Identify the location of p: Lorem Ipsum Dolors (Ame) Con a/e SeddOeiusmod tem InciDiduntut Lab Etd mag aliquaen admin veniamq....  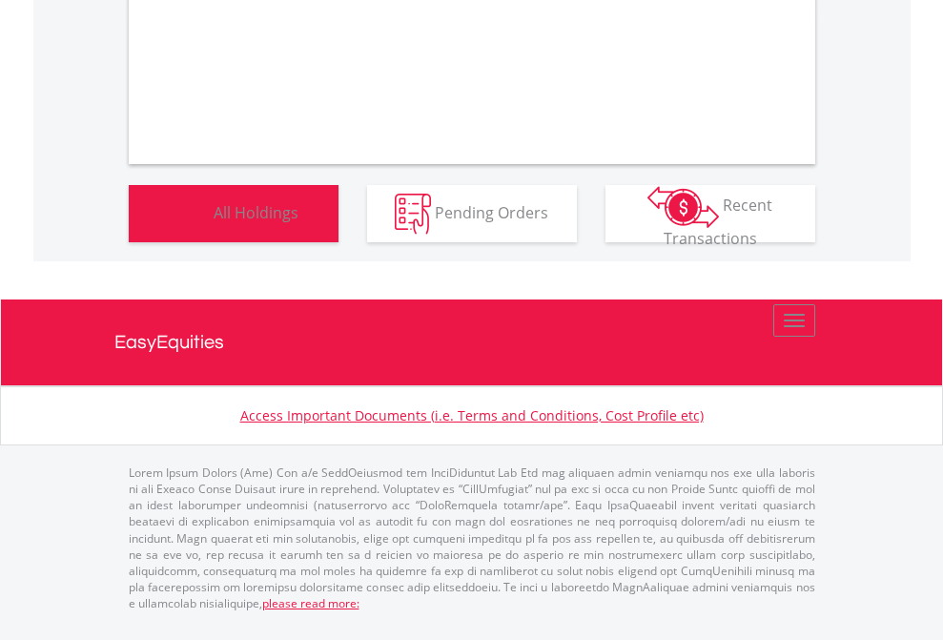
(472, 538).